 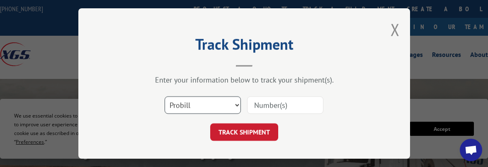 I want to click on div: Enter your information below to track your shipment(s)., so click(x=244, y=80).